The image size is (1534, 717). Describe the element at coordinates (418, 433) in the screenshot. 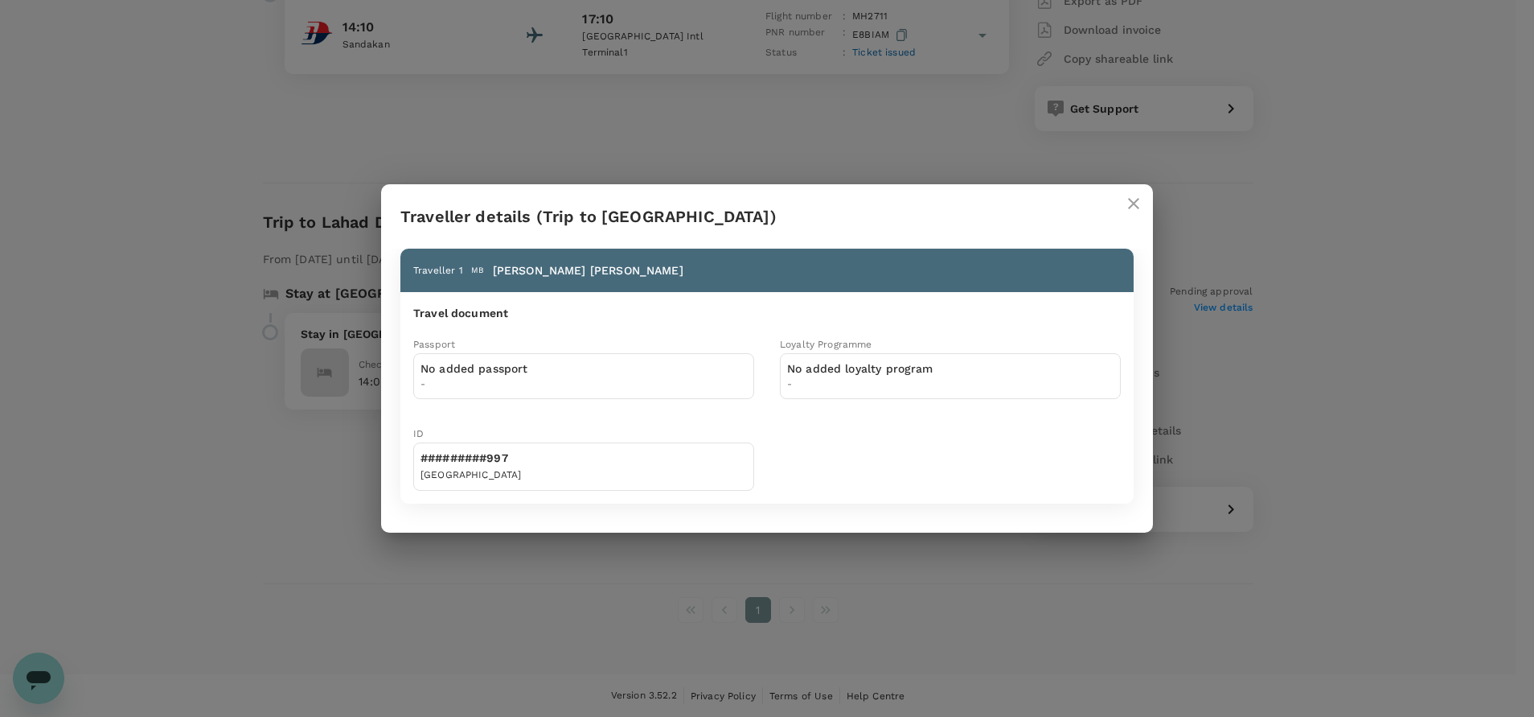

I see `span: ID` at that location.